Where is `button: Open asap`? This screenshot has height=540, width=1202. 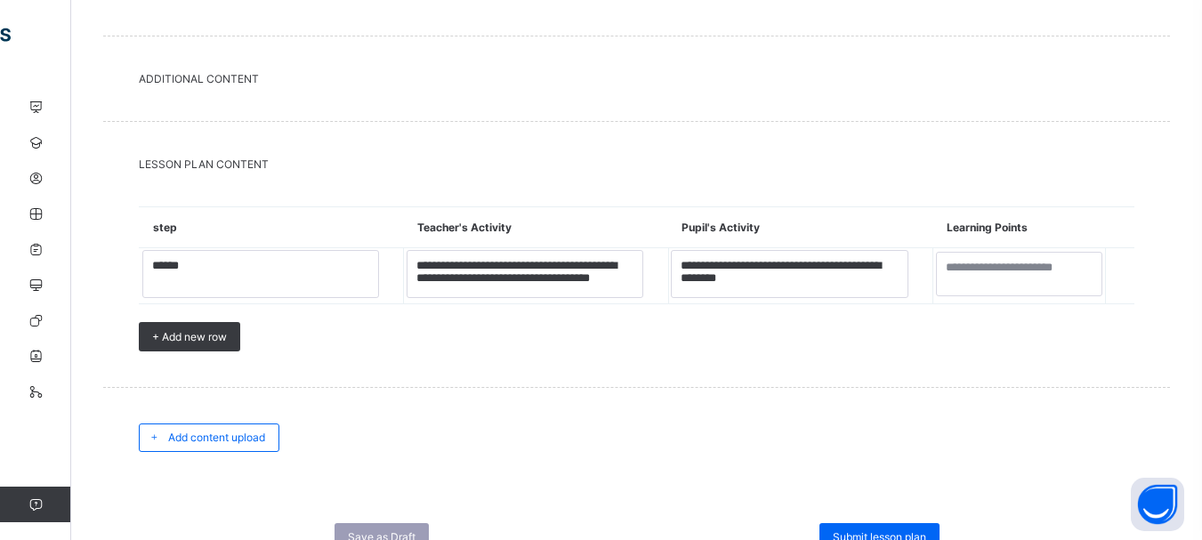
button: Open asap is located at coordinates (1157, 504).